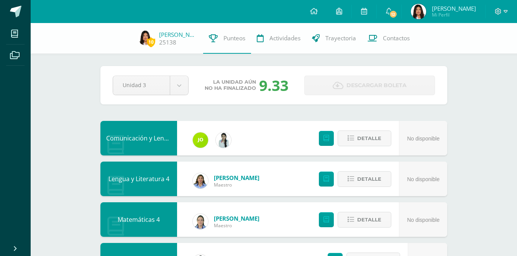 The width and height of the screenshot is (517, 256). I want to click on img: 564a5008c949b7a933dbd60b14cd9c11.png, so click(201, 221).